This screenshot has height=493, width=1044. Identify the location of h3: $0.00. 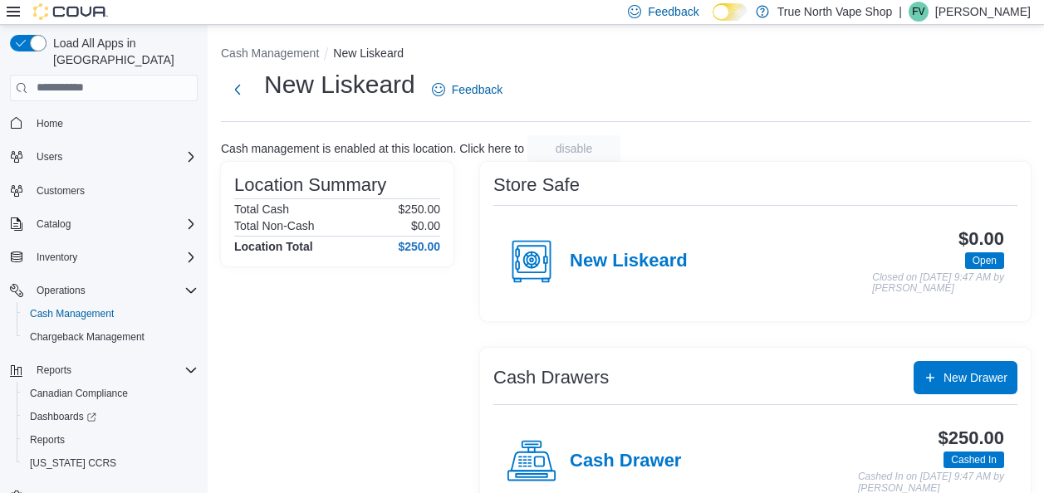
(981, 239).